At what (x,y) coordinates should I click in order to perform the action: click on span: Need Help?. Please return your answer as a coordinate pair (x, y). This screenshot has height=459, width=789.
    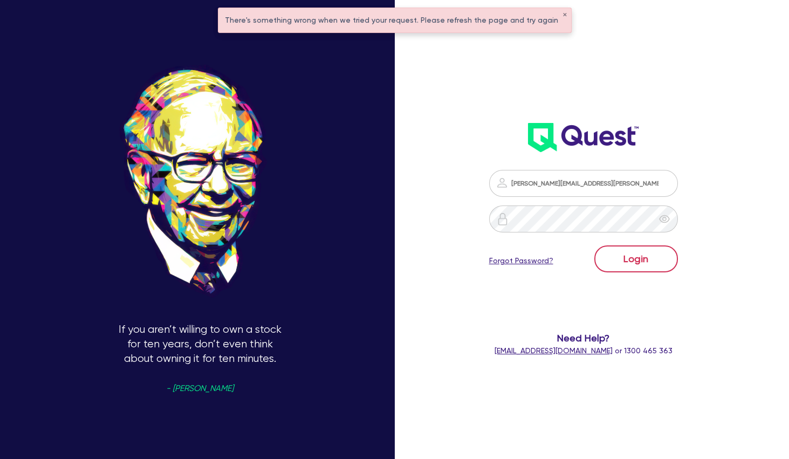
    Looking at the image, I should click on (583, 337).